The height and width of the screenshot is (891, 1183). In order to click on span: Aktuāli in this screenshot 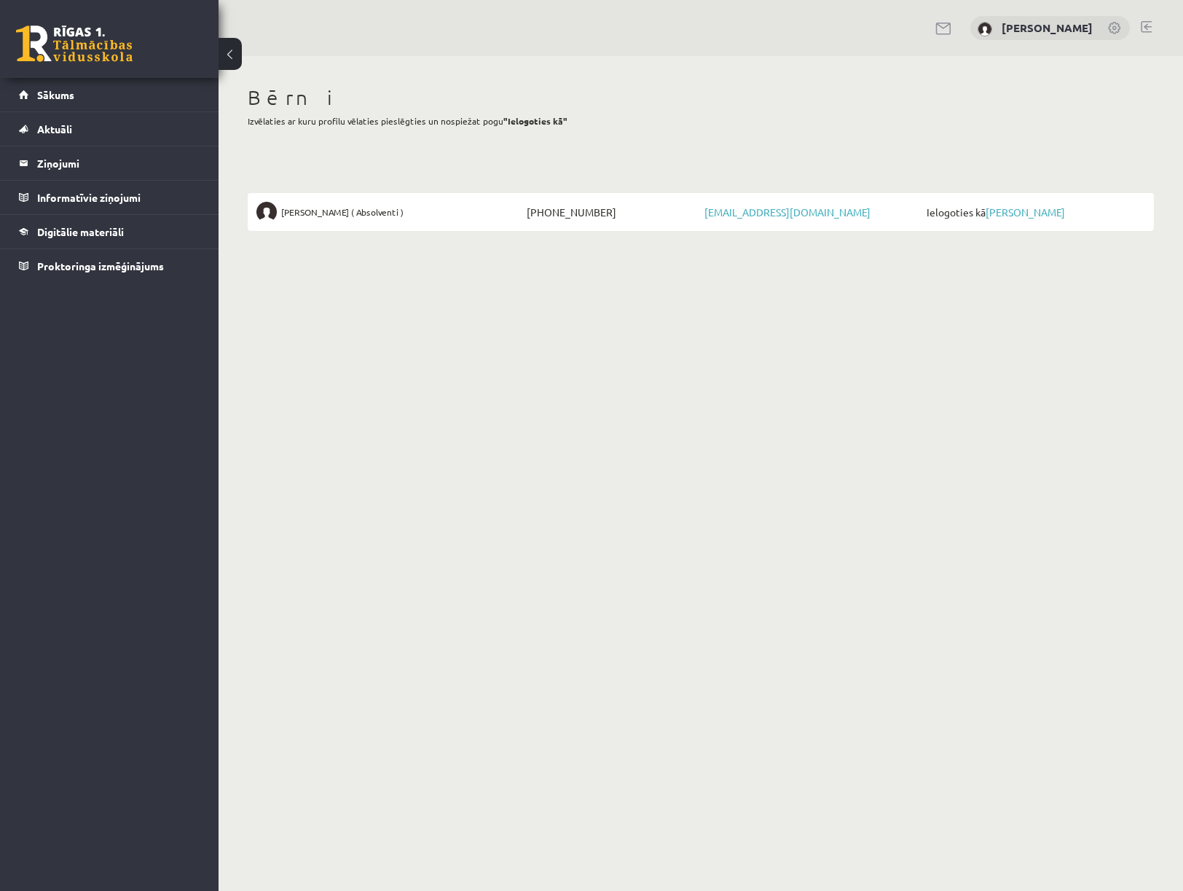, I will do `click(55, 129)`.